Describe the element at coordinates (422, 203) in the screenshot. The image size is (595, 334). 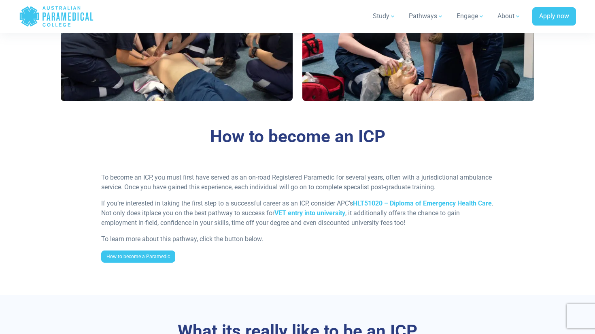
I see `strong: HLT51020 – Diploma of Emergency Health Care` at that location.